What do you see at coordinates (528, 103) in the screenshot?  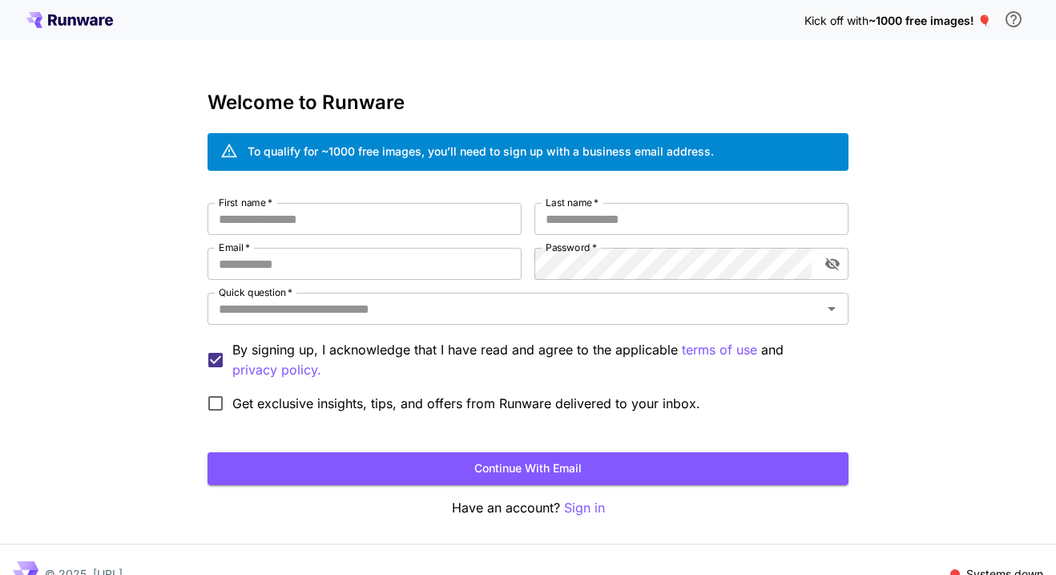 I see `h3: Welcome to Runware` at bounding box center [528, 103].